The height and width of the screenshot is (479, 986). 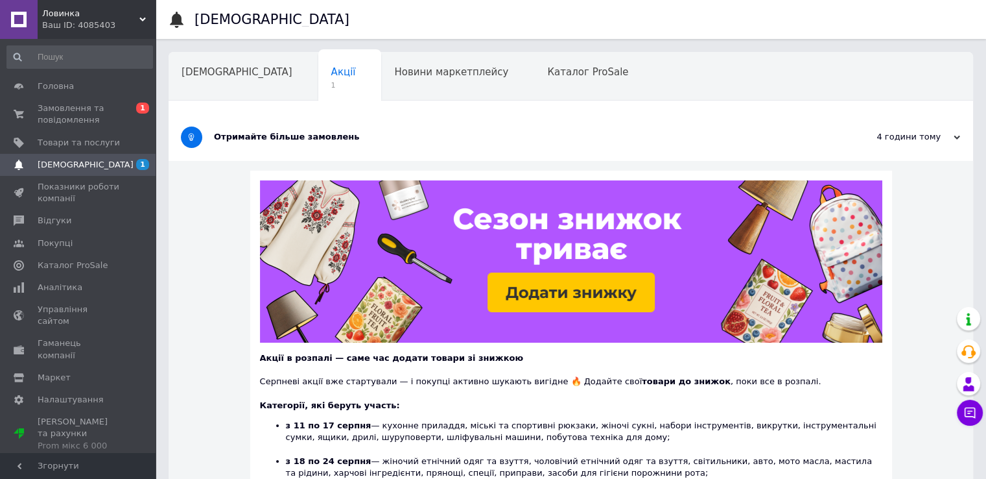 I want to click on span: Управління сайтом, so click(x=78, y=315).